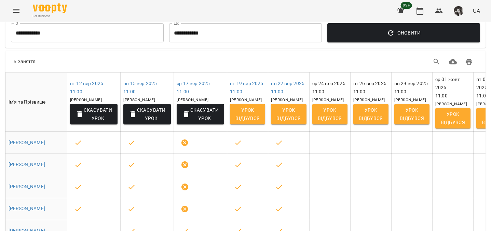  Describe the element at coordinates (193, 87) in the screenshot. I see `a: ср 17 вер 202511:00` at that location.